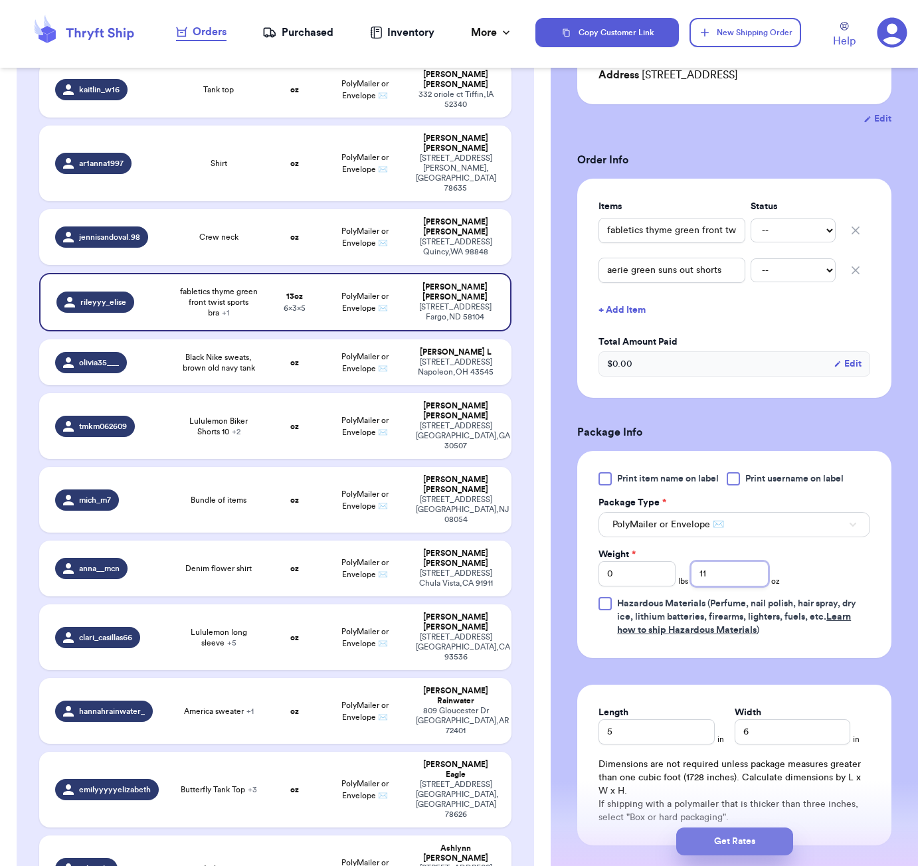  Describe the element at coordinates (668, 479) in the screenshot. I see `span: Print item name on label` at that location.